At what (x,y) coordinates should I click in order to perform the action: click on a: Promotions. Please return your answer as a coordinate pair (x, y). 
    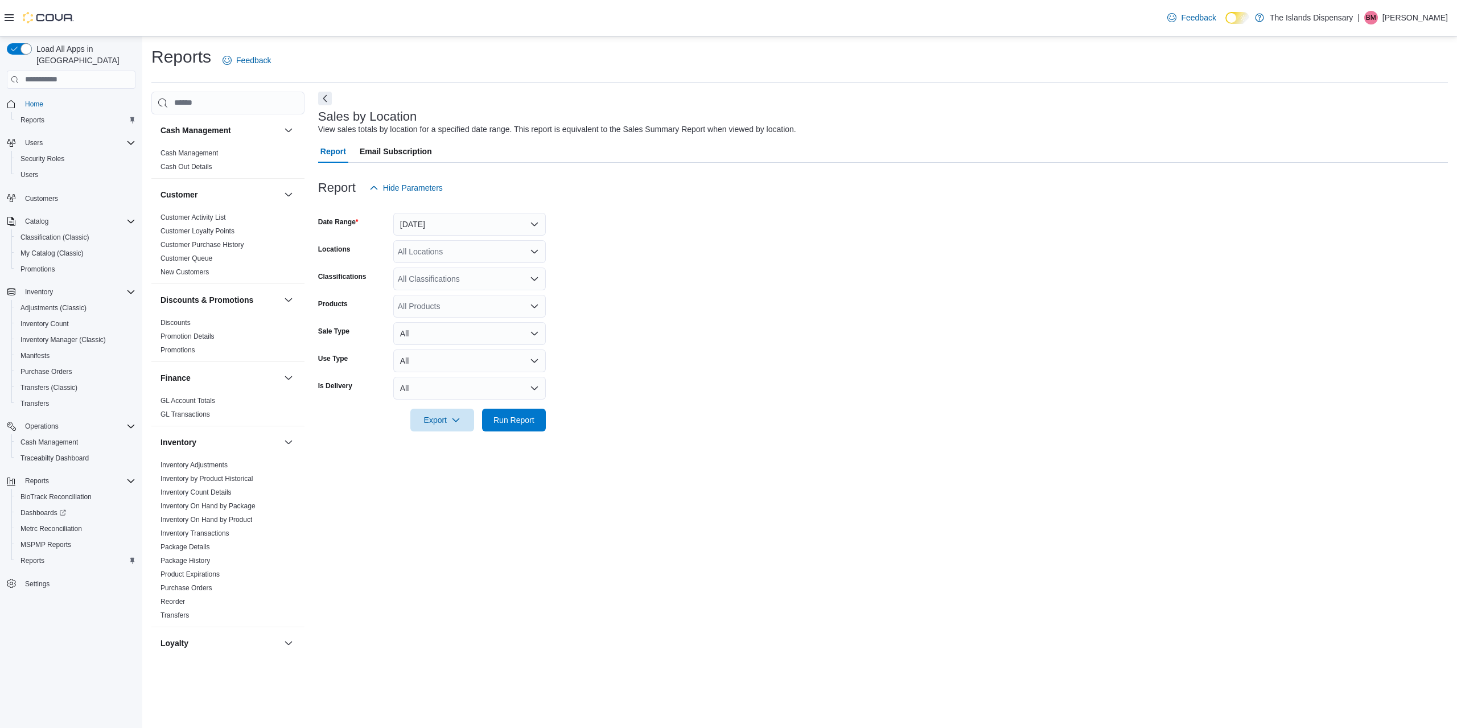
    Looking at the image, I should click on (38, 269).